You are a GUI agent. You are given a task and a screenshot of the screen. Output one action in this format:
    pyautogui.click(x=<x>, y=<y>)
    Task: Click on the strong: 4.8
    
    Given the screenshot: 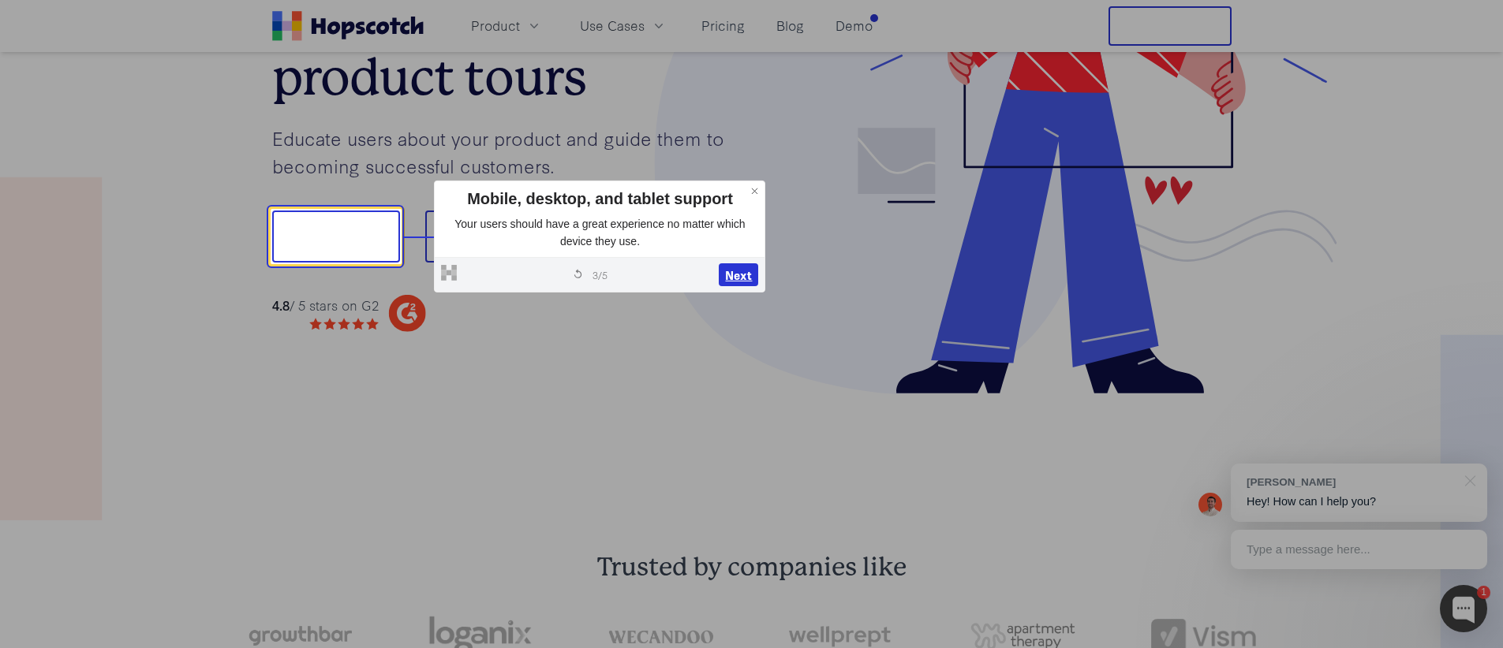 What is the action you would take?
    pyautogui.click(x=281, y=305)
    